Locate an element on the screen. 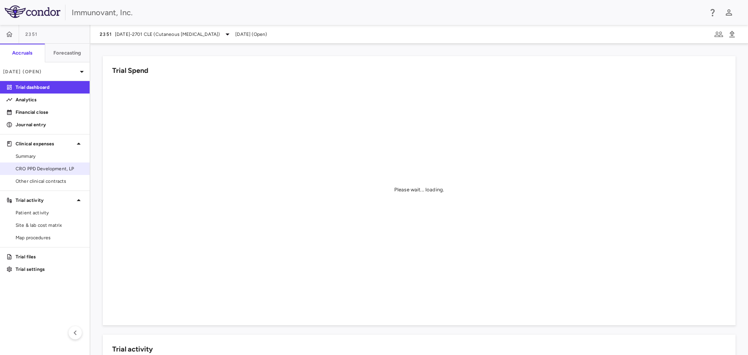  span: Other clinical contracts is located at coordinates (49, 181).